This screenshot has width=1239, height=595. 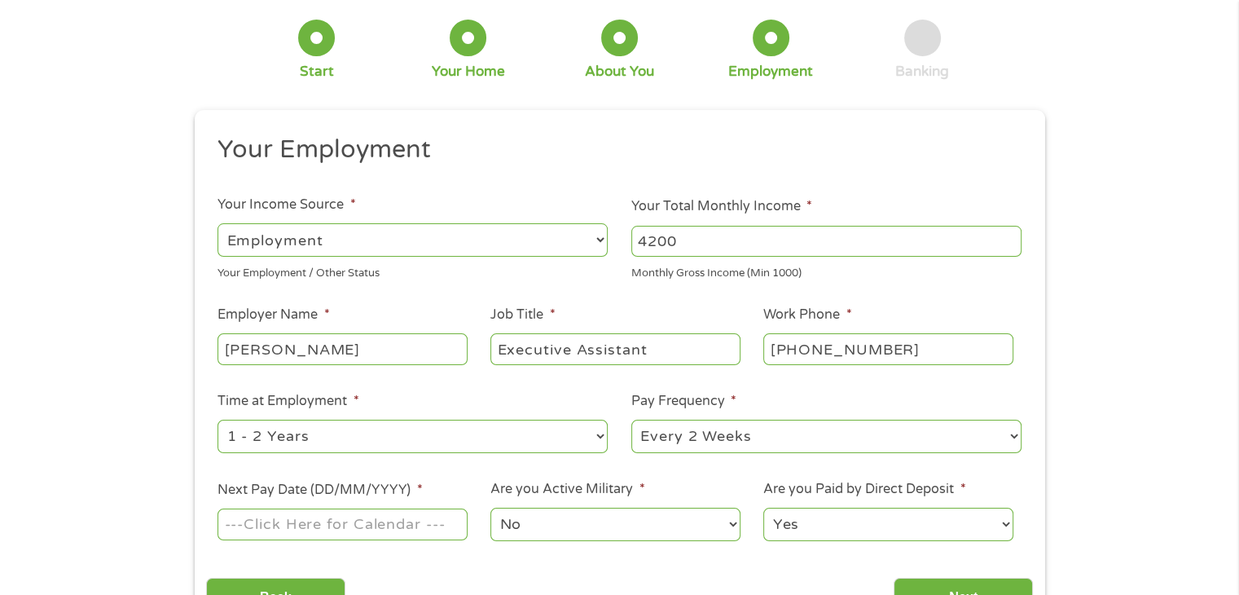 I want to click on label: Your Total Monthly Income, so click(x=722, y=206).